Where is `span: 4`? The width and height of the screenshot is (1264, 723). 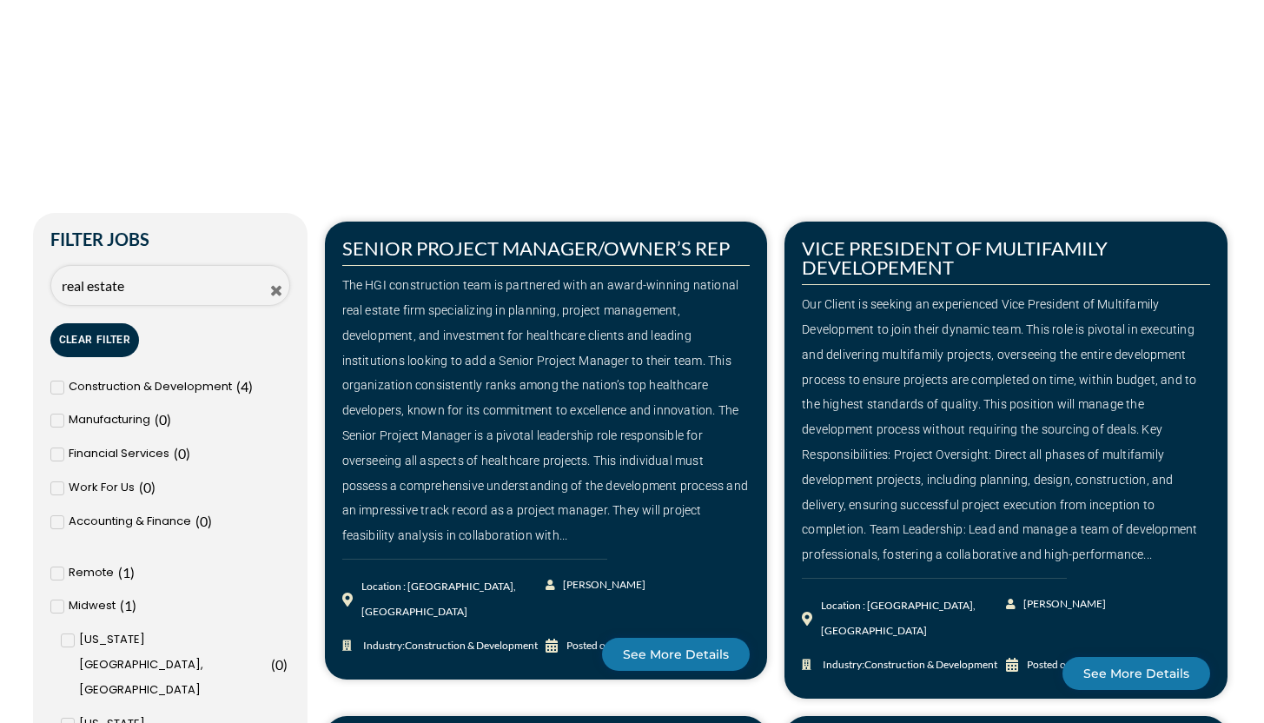
span: 4 is located at coordinates (244, 386).